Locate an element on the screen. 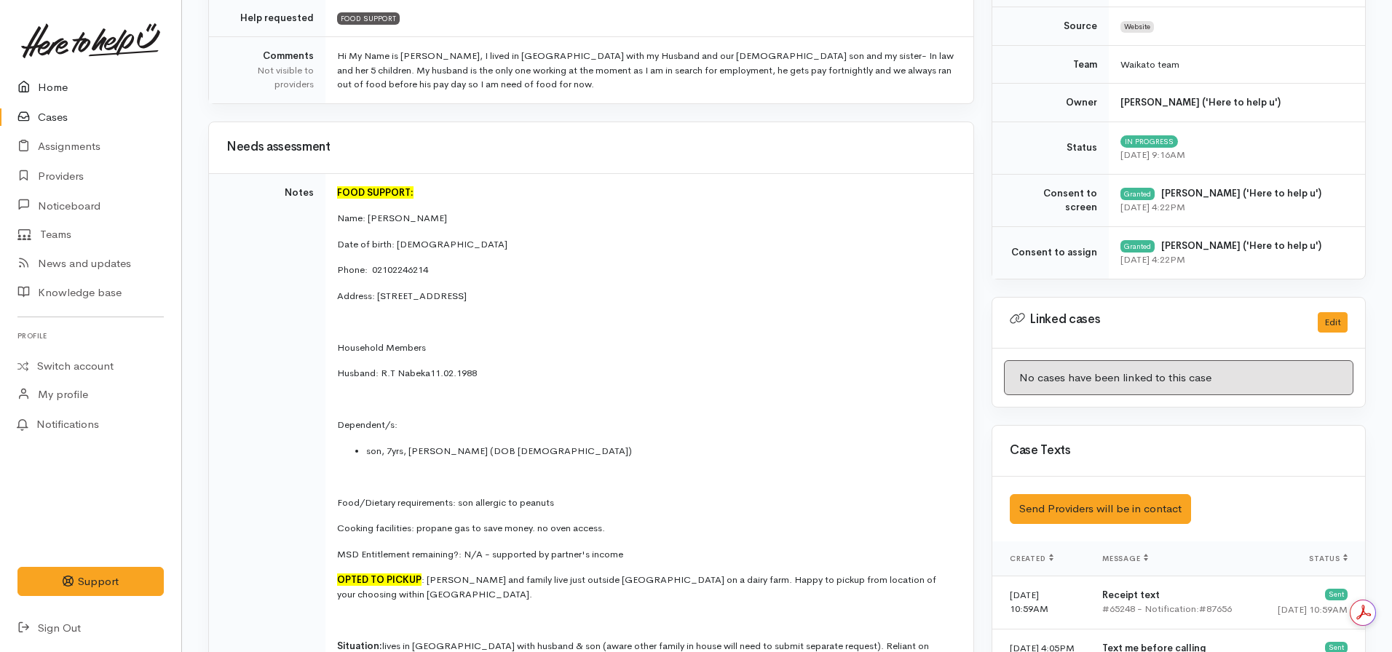 Image resolution: width=1392 pixels, height=652 pixels. td: Consent to screen is located at coordinates (1051, 200).